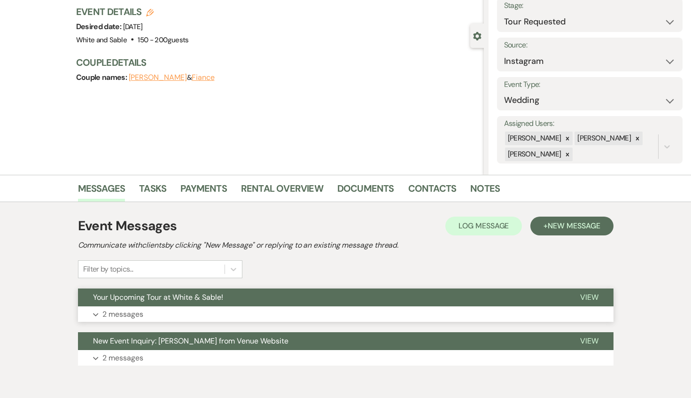 The width and height of the screenshot is (691, 398). What do you see at coordinates (478, 35) in the screenshot?
I see `button: Close lead details` at bounding box center [478, 35].